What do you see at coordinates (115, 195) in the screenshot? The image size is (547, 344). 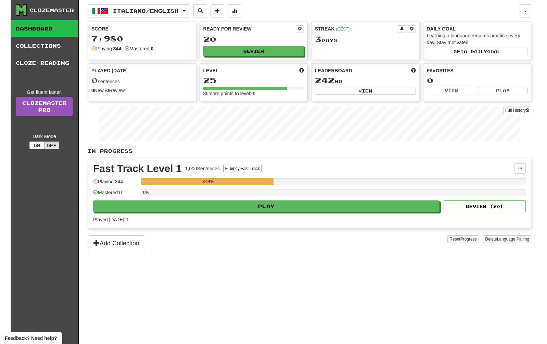 I see `div: Mastered: 0` at bounding box center [115, 195].